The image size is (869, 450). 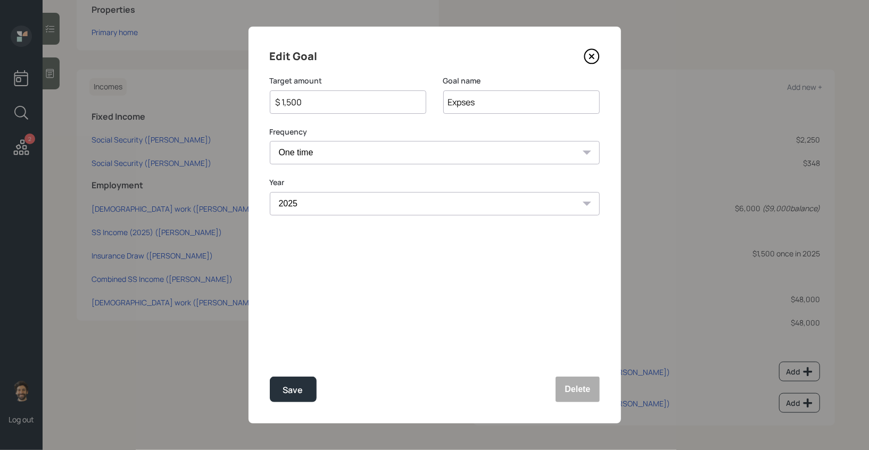 What do you see at coordinates (293, 390) in the screenshot?
I see `div: Save` at bounding box center [293, 390].